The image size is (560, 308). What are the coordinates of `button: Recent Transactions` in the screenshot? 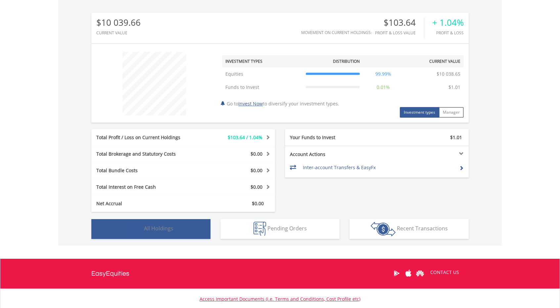 It's located at (409, 229).